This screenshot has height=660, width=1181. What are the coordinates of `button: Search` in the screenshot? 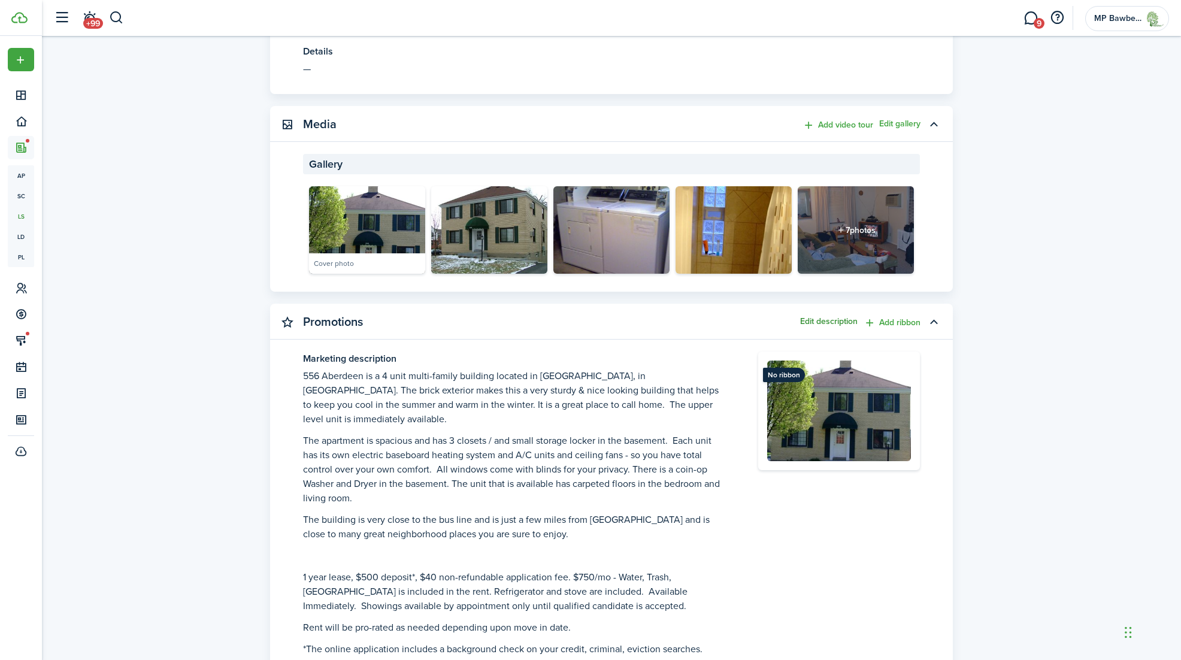 It's located at (116, 18).